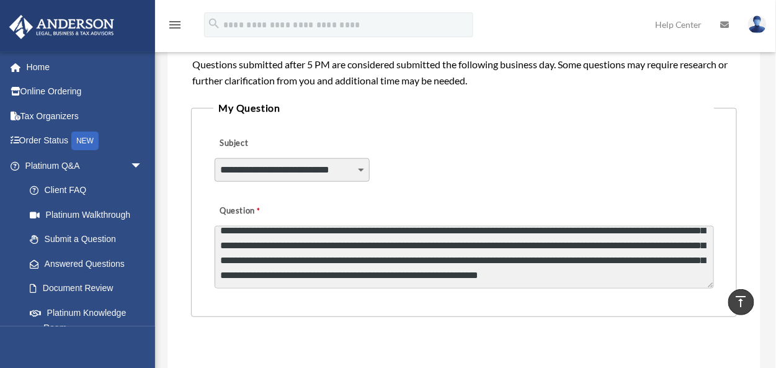 The height and width of the screenshot is (368, 776). Describe the element at coordinates (741, 302) in the screenshot. I see `a: vertical_align_top` at that location.